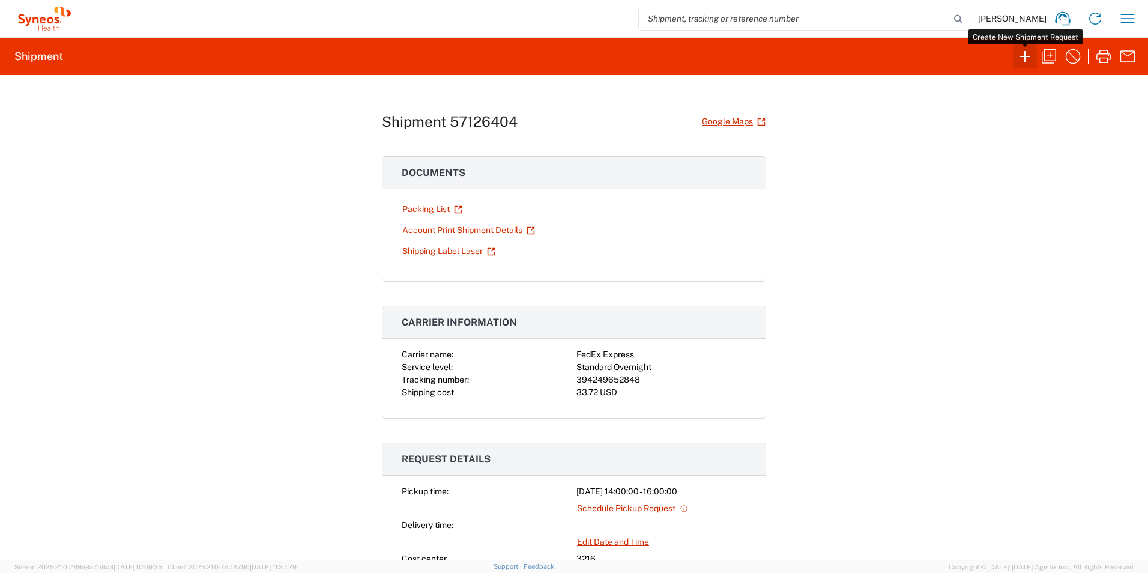  I want to click on input: Shipment, tracking or reference number, so click(794, 19).